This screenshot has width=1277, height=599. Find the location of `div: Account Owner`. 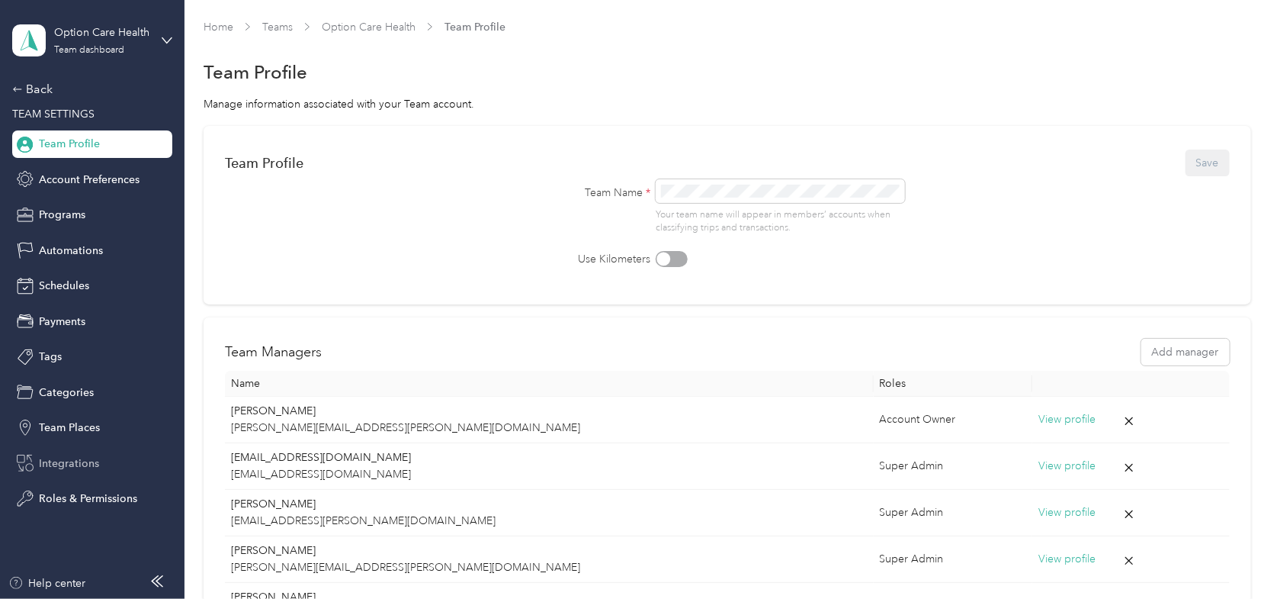

div: Account Owner is located at coordinates (953, 419).